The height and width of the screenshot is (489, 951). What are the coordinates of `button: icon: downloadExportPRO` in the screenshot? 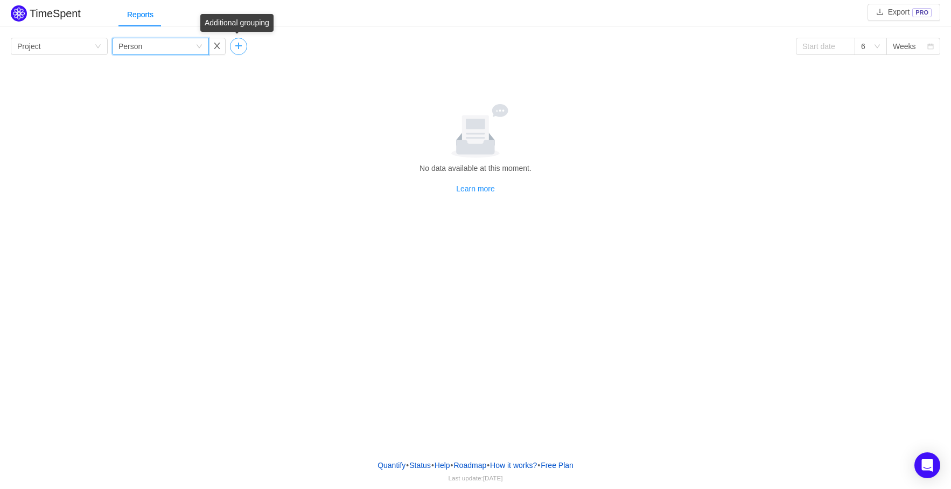 It's located at (904, 12).